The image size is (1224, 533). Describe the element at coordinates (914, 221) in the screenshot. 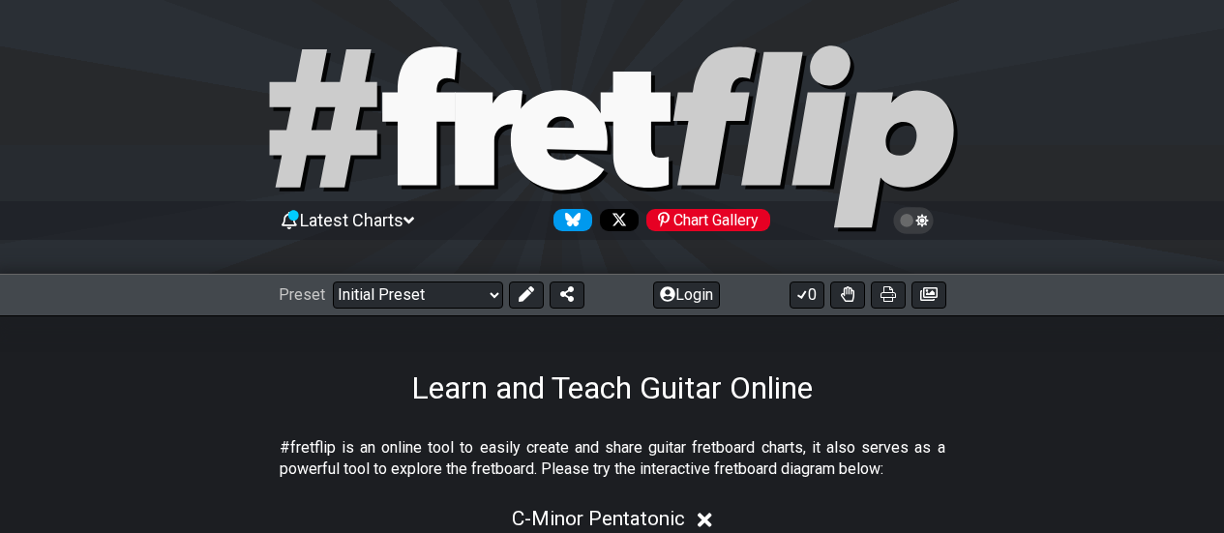

I see `span: Toggle light / dark theme` at that location.